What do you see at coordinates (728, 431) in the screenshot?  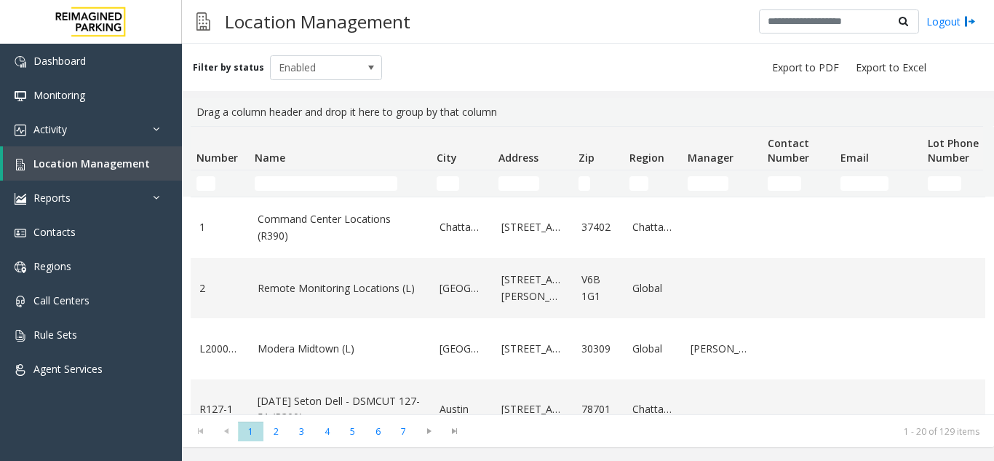 I see `kendo-pager-info: 1 - 20 of 129 items` at bounding box center [728, 431].